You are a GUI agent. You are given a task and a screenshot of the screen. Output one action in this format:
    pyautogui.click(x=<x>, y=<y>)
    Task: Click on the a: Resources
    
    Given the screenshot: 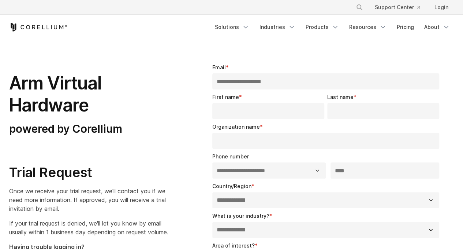 What is the action you would take?
    pyautogui.click(x=368, y=27)
    